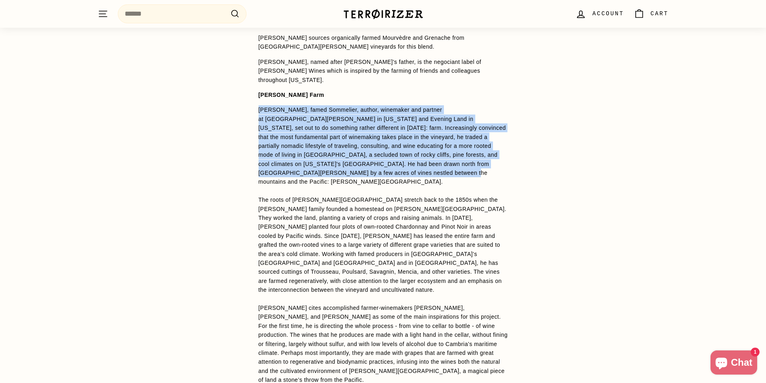 Image resolution: width=766 pixels, height=383 pixels. Describe the element at coordinates (659, 14) in the screenshot. I see `span: Cart` at that location.